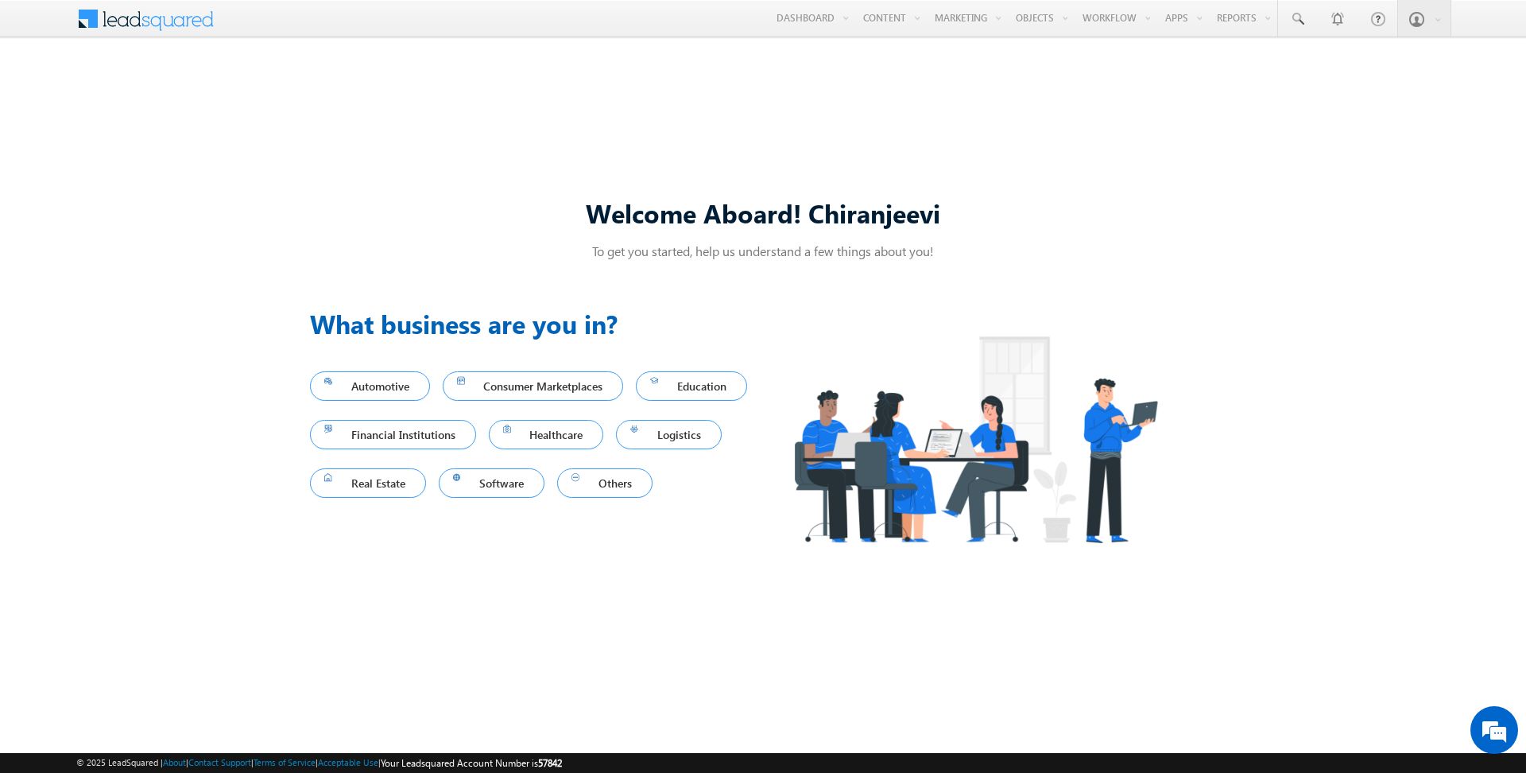 This screenshot has width=1526, height=773. Describe the element at coordinates (319, 762) in the screenshot. I see `span: © 2025 LeadSquared | | | | |` at that location.